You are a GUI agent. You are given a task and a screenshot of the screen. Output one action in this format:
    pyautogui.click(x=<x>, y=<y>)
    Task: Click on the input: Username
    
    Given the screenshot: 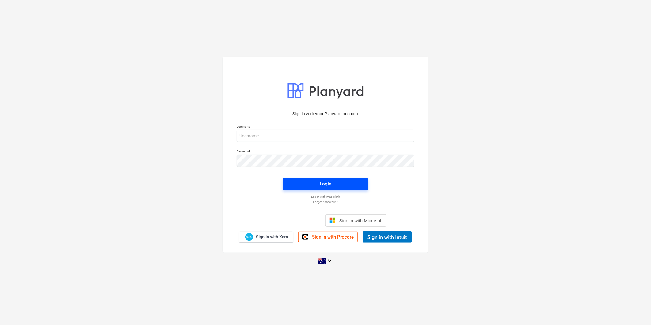 What is the action you would take?
    pyautogui.click(x=325, y=136)
    